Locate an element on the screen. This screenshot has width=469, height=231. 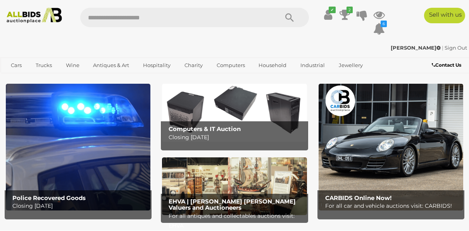
a: Industrial is located at coordinates (312, 65).